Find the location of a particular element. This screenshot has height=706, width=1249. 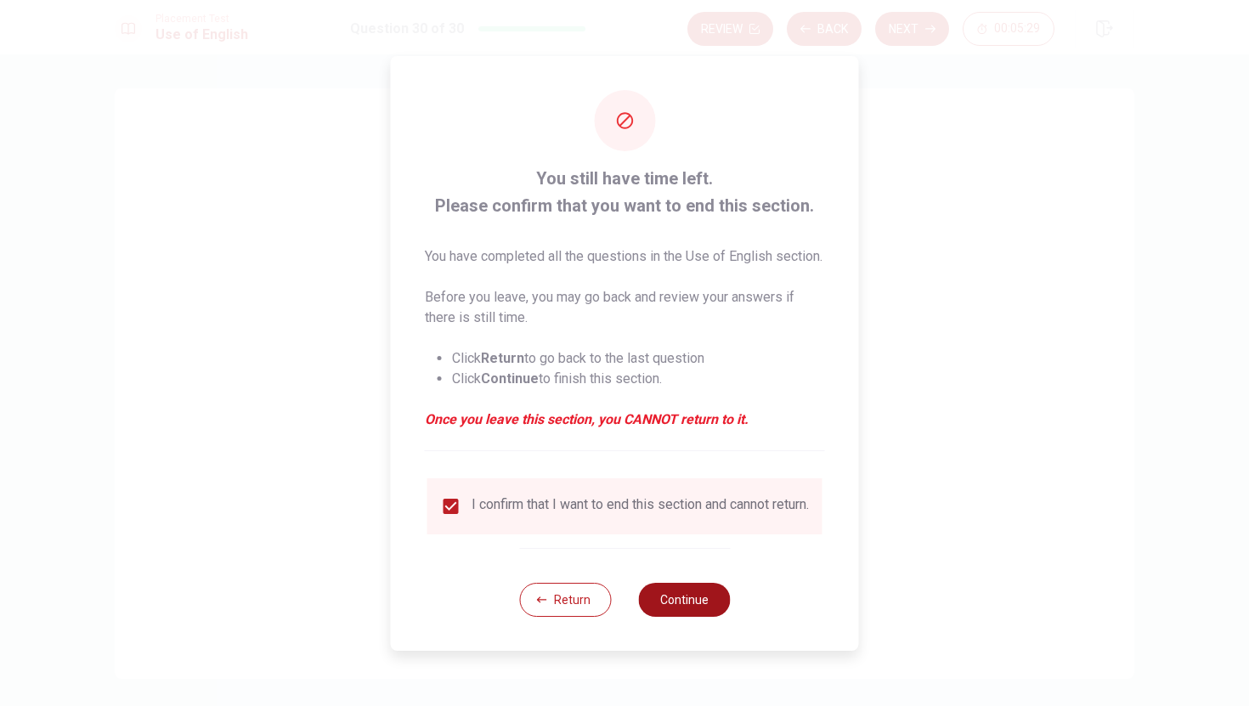

p: Before you leave, you may go back and review your answers if there is still time. is located at coordinates (625, 308).